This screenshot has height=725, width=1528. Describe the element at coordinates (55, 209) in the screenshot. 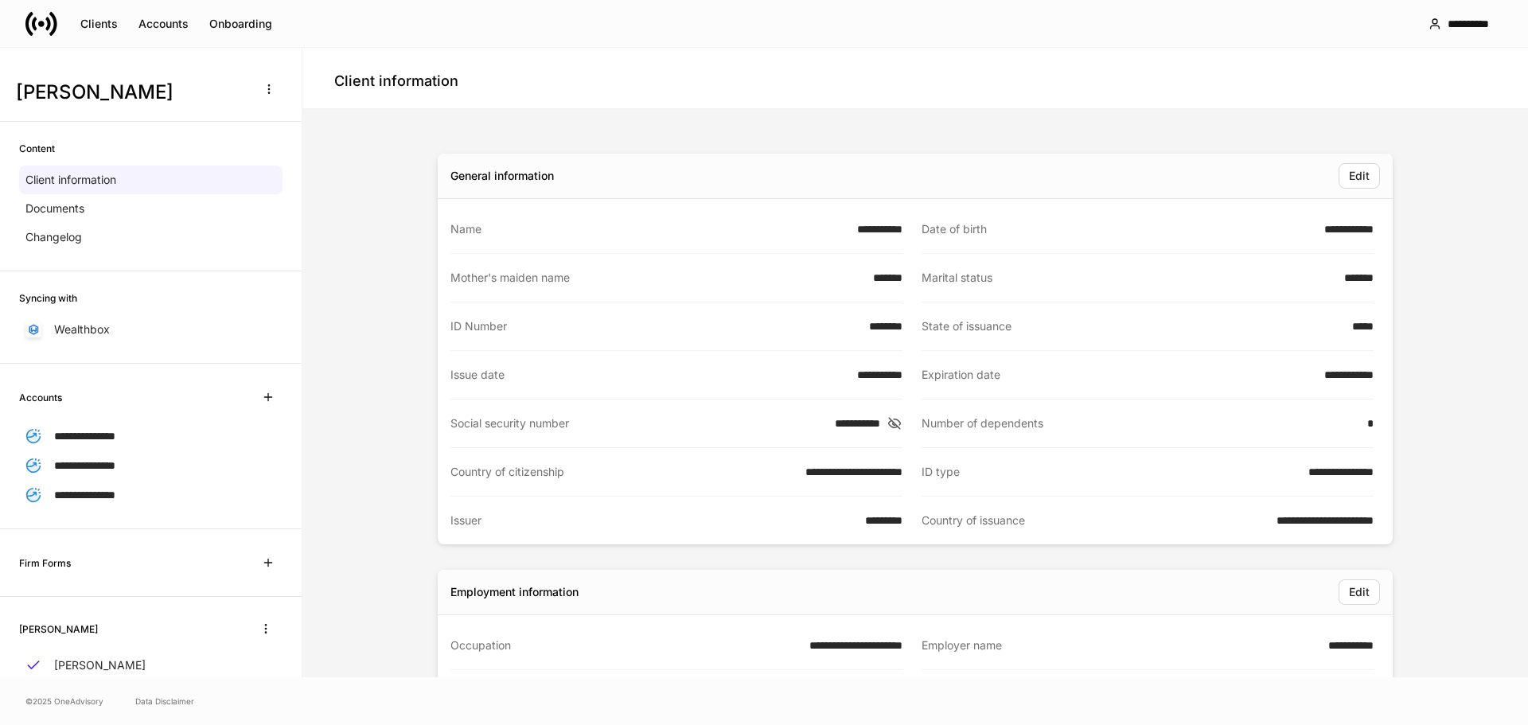

I see `p: Documents` at that location.